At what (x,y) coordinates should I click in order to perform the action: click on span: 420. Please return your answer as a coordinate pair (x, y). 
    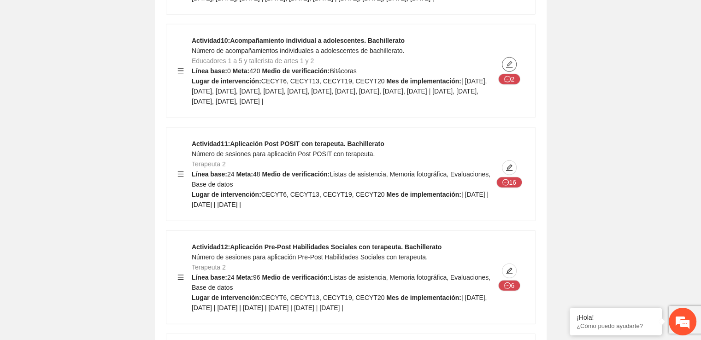
    Looking at the image, I should click on (254, 71).